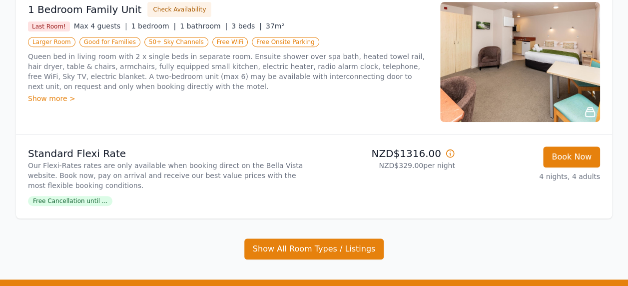  Describe the element at coordinates (275, 26) in the screenshot. I see `span: 37m²` at that location.